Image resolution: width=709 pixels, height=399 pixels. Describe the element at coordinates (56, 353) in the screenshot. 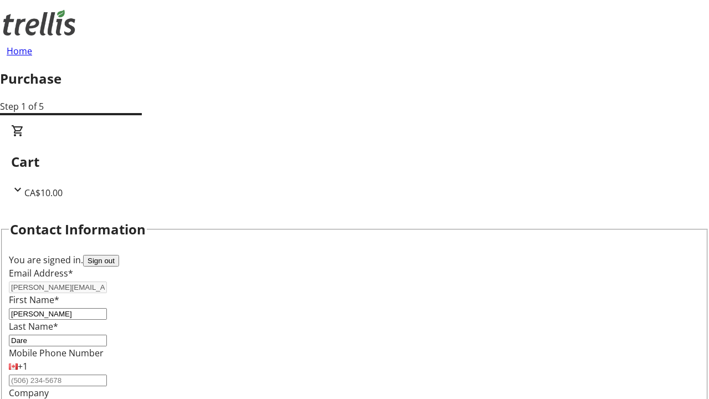

I see `label: Mobile Phone Number` at that location.